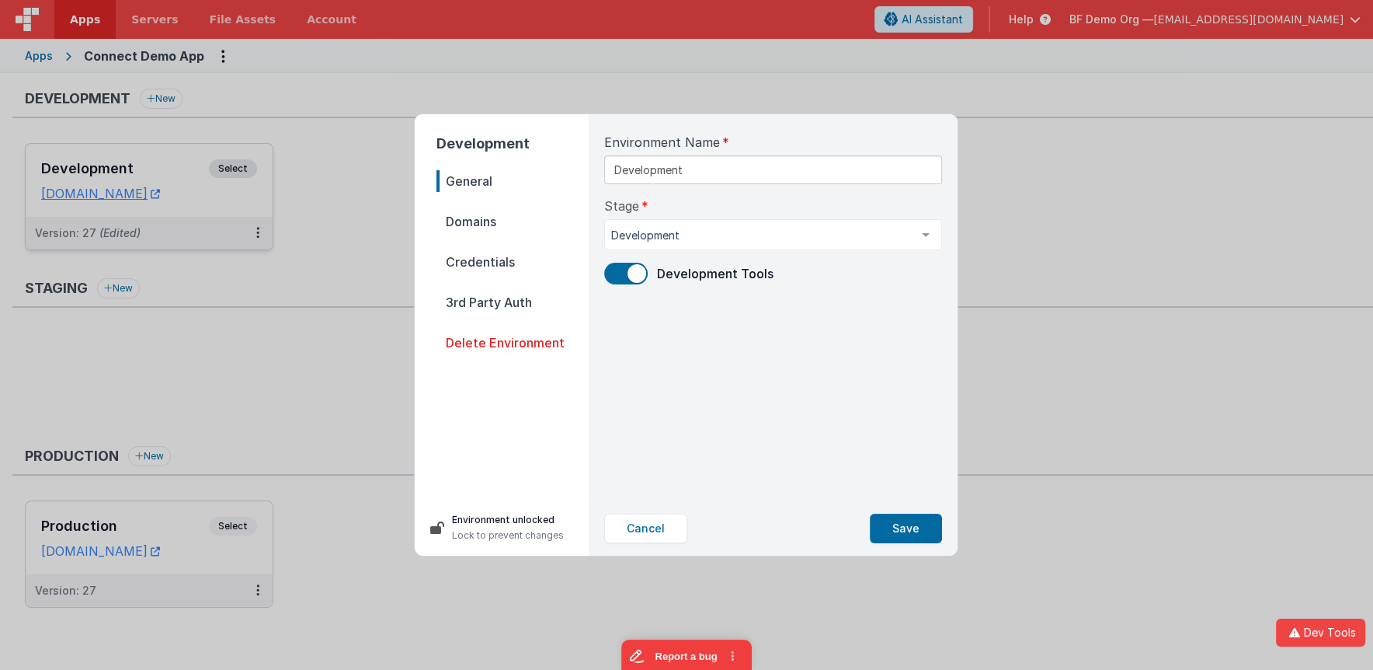  I want to click on span: Credentials, so click(513, 262).